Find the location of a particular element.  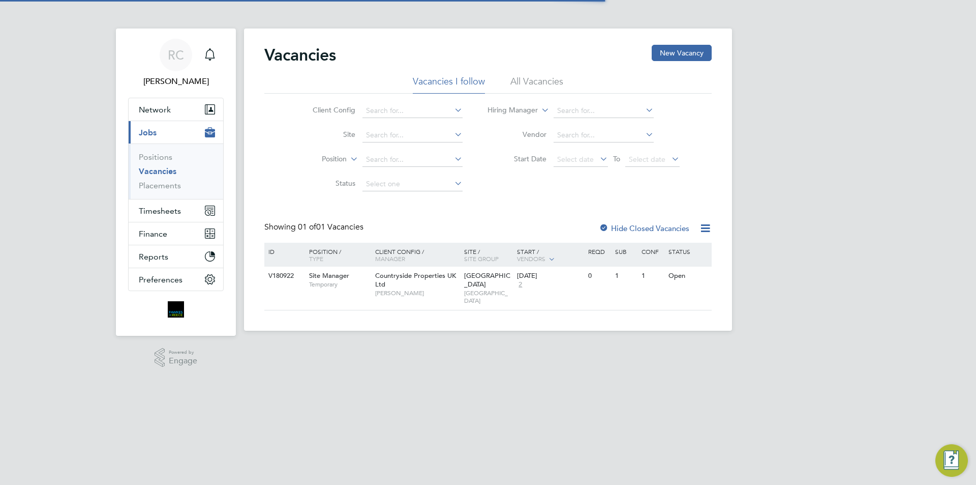

button: Timesheets is located at coordinates (176, 210).